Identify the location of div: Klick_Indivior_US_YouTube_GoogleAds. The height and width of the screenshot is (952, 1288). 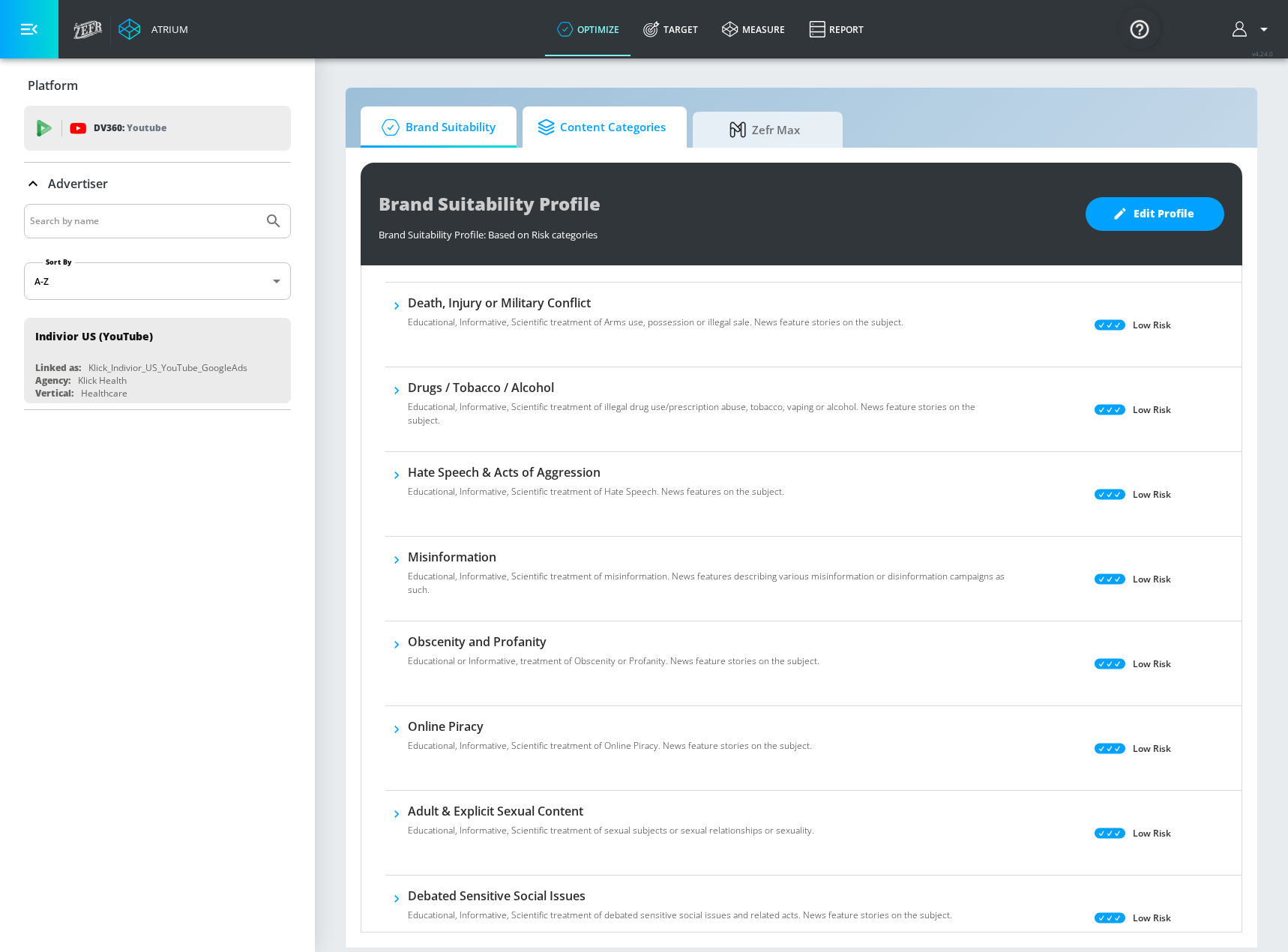
(168, 367).